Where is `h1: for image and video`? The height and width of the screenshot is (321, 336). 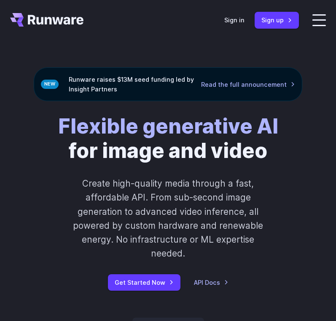 h1: for image and video is located at coordinates (168, 139).